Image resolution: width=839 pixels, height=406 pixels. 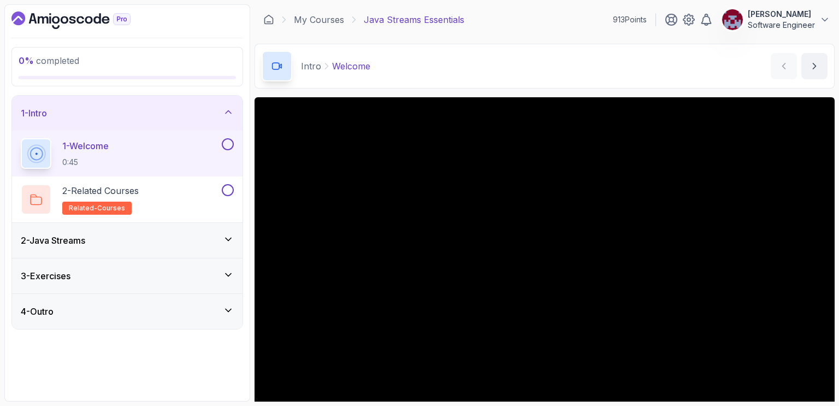 I want to click on a: My Courses, so click(x=319, y=20).